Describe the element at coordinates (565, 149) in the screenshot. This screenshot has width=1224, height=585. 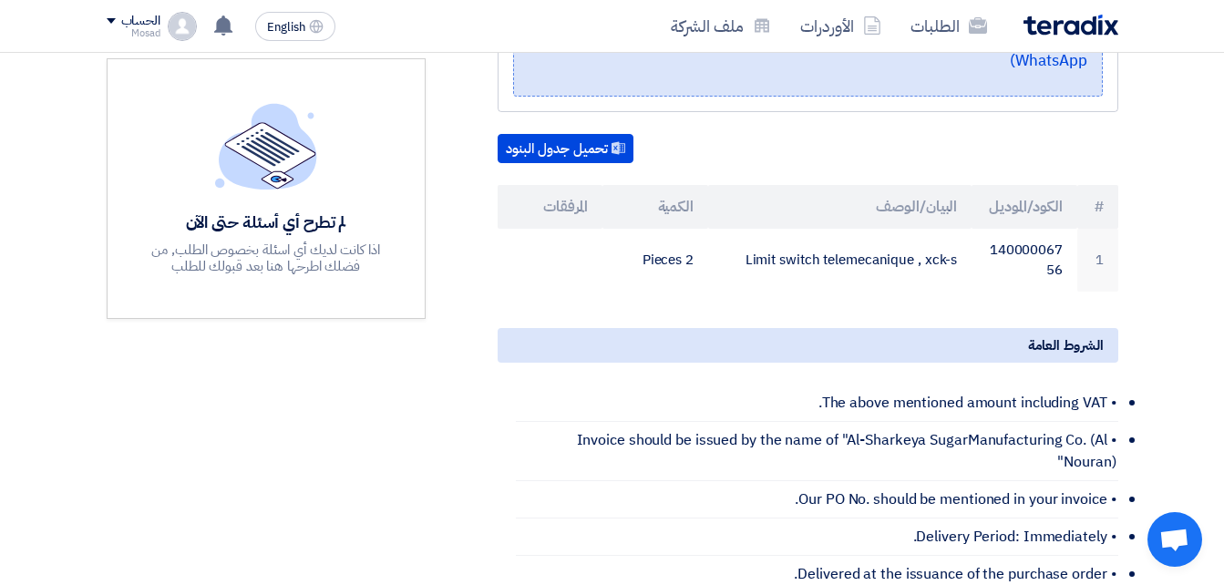
I see `button: تحميل جدول البنود` at that location.